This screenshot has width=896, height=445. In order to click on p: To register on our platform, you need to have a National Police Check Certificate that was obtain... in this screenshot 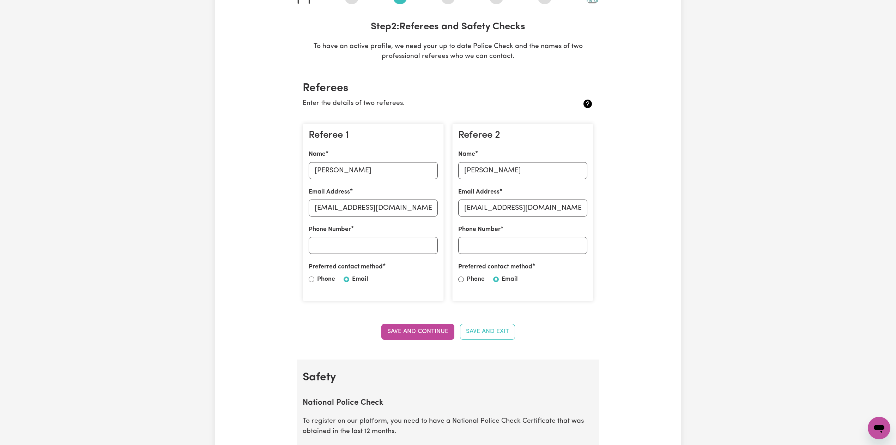, I will do `click(448, 426)`.